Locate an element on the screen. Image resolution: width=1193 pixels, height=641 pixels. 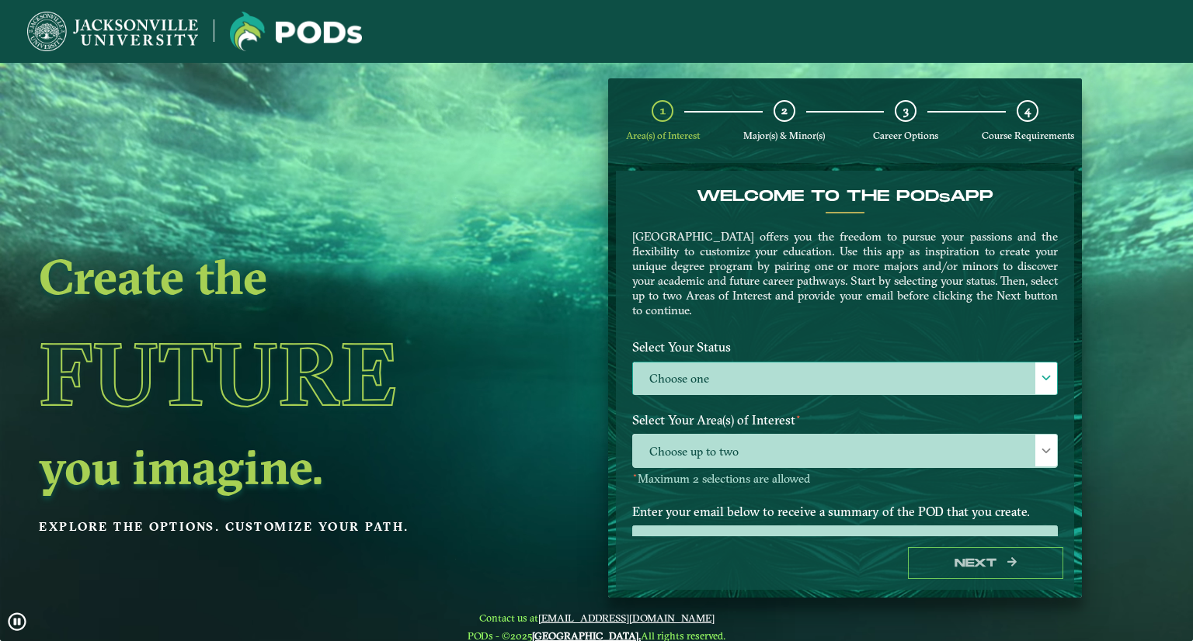
input: Enter your email is located at coordinates (845, 542).